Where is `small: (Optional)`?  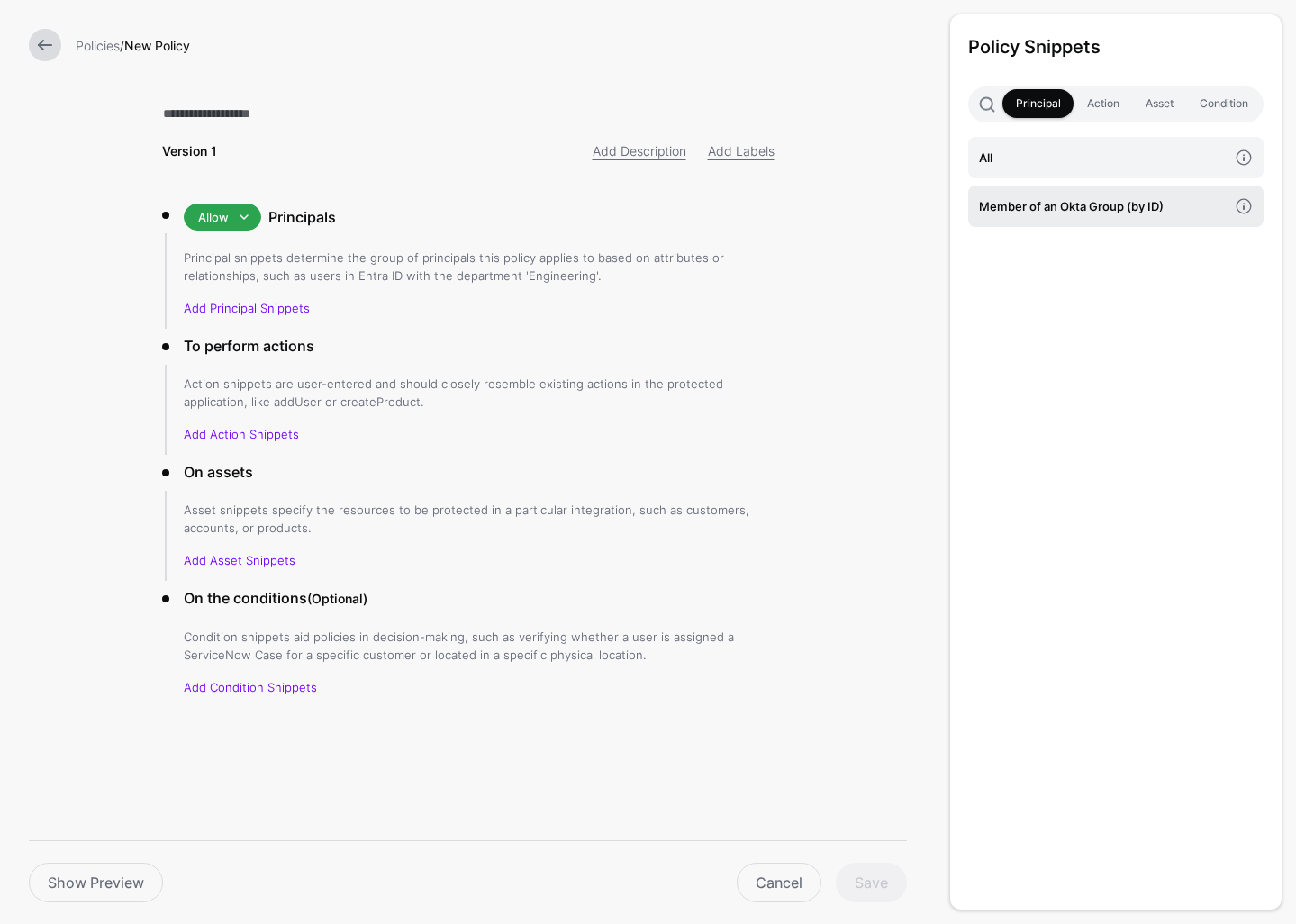
small: (Optional) is located at coordinates (337, 598).